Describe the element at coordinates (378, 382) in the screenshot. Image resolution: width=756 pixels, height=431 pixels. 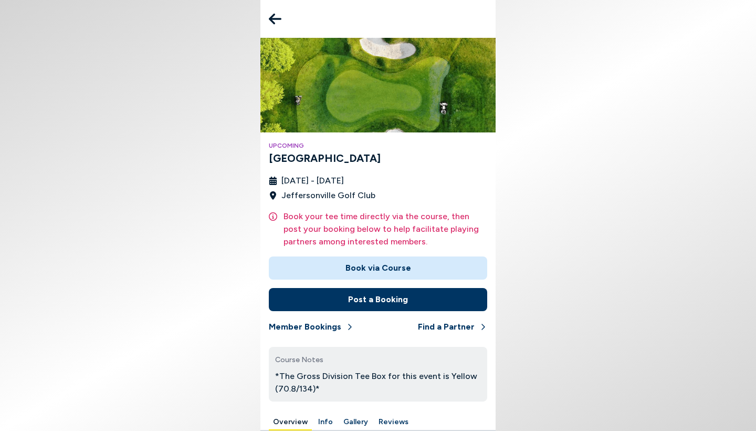
I see `p: *The Gross Division Tee Box for this event is Yellow (70.8/134)*` at that location.